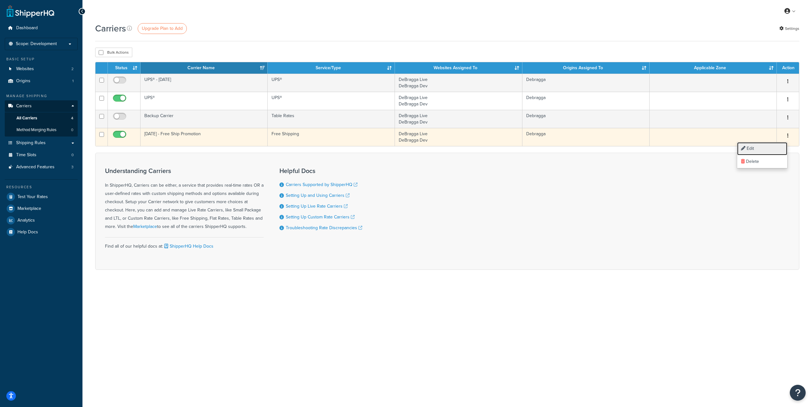 This screenshot has width=812, height=407. Describe the element at coordinates (41, 96) in the screenshot. I see `div: Manage Shipping` at that location.